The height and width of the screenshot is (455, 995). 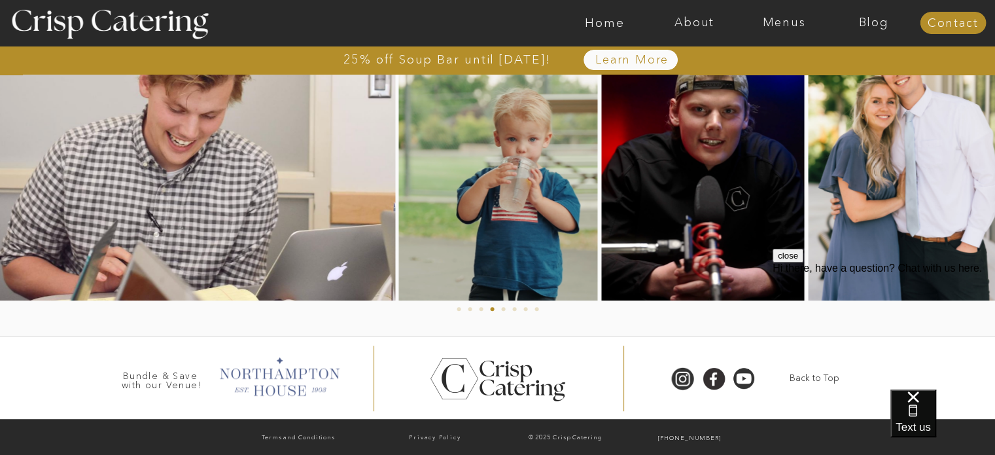 What do you see at coordinates (435, 438) in the screenshot?
I see `p: Privacy Policy` at bounding box center [435, 438].